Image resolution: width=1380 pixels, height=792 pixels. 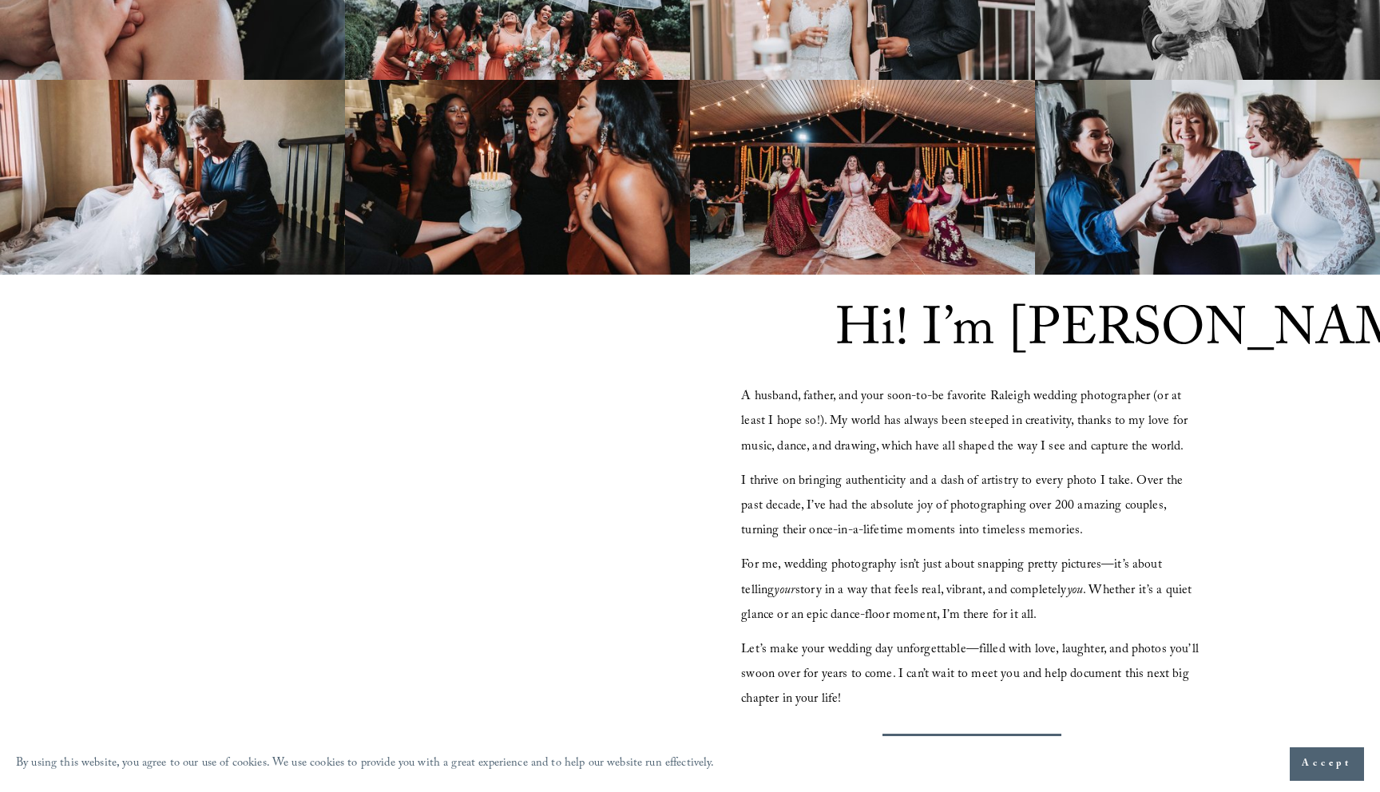 What do you see at coordinates (968, 590) in the screenshot?
I see `span: For me, wedding photography isn’t just about snapping pretty pictures—it’s about telling story in...` at bounding box center [968, 590].